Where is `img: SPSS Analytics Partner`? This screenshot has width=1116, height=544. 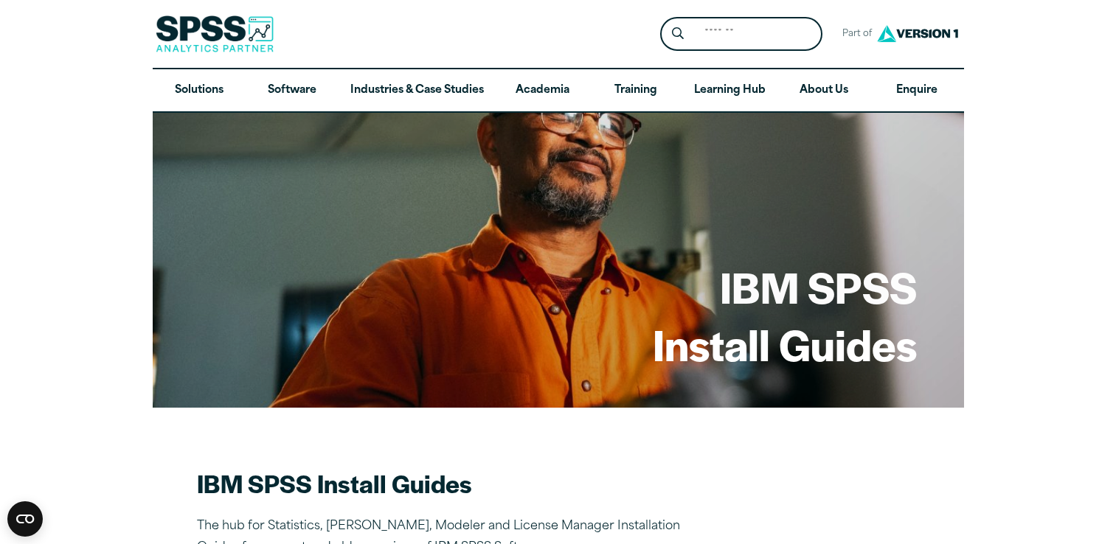 img: SPSS Analytics Partner is located at coordinates (215, 34).